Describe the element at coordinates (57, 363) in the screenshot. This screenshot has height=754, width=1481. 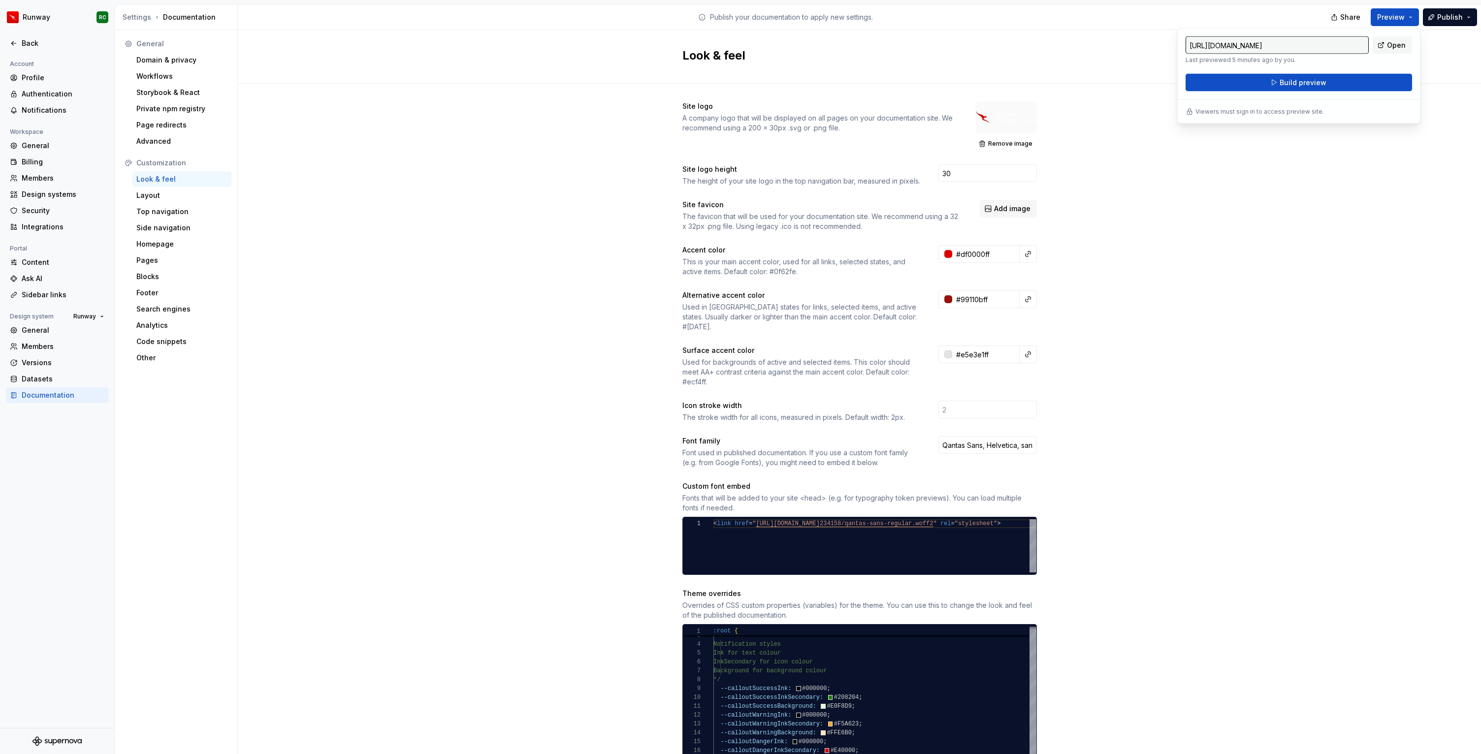
I see `a: Versions` at that location.